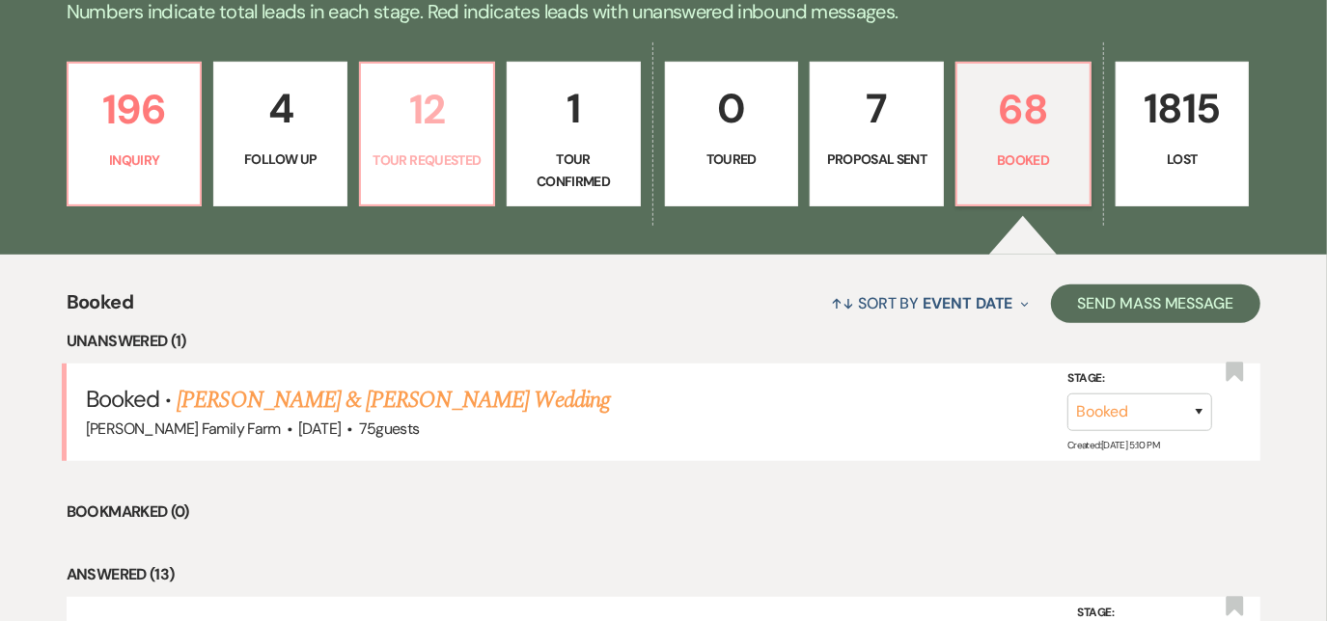  Describe the element at coordinates (1023, 134) in the screenshot. I see `a: 68Booked` at that location.